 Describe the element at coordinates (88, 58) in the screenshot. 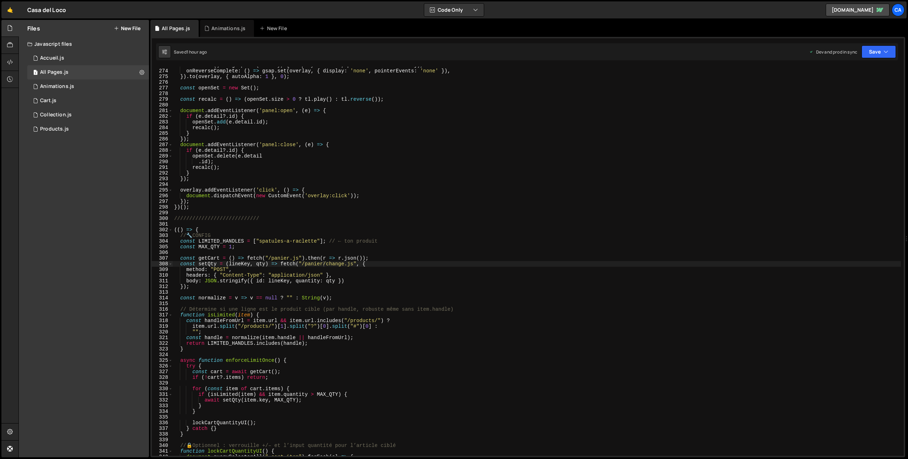

I see `div: 16791/45941.js` at that location.